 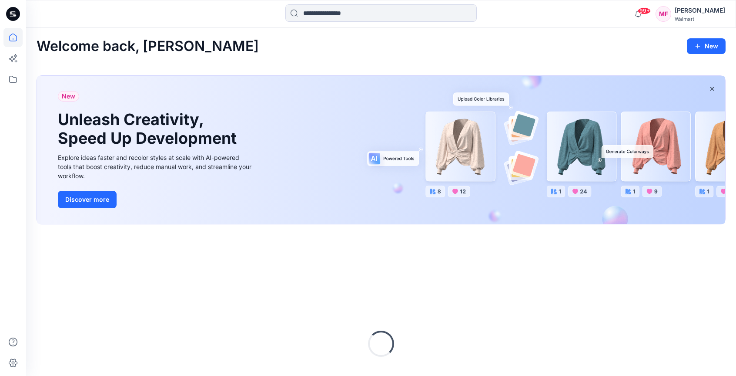 What do you see at coordinates (645, 11) in the screenshot?
I see `span: 99+` at bounding box center [645, 11].